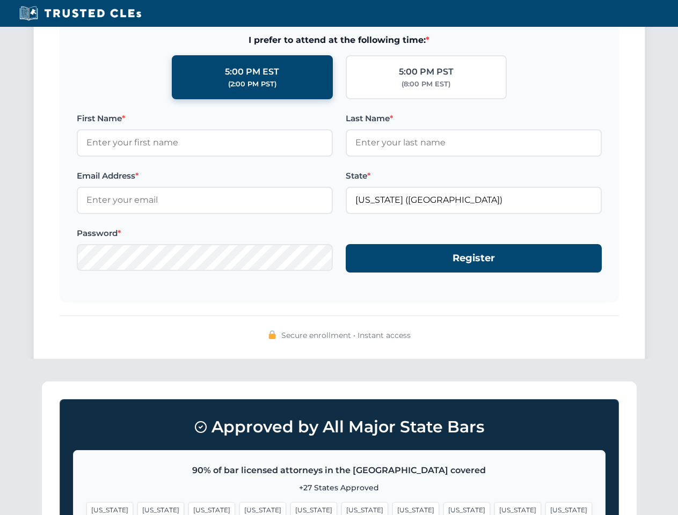 Image resolution: width=678 pixels, height=515 pixels. I want to click on div: 5:00 PM PST, so click(426, 72).